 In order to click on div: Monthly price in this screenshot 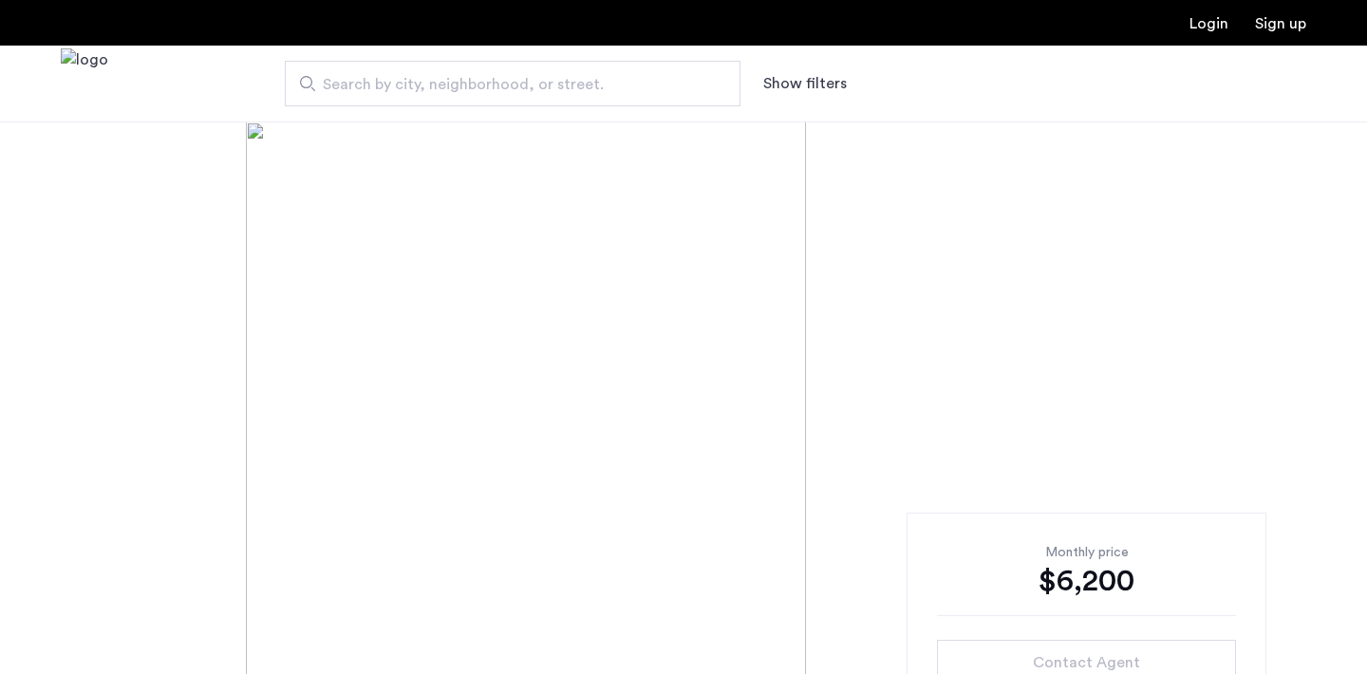, I will do `click(1086, 552)`.